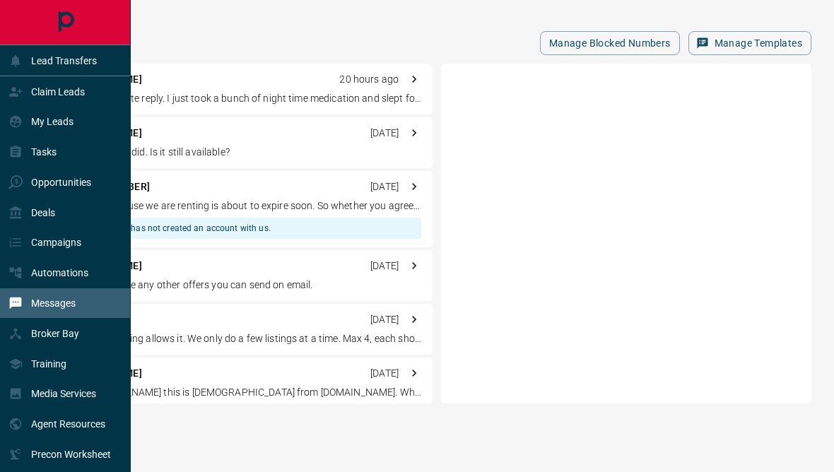 The image size is (834, 472). What do you see at coordinates (243, 285) in the screenshot?
I see `p: Hey! If you have any other offers you can send on email.` at bounding box center [243, 285].